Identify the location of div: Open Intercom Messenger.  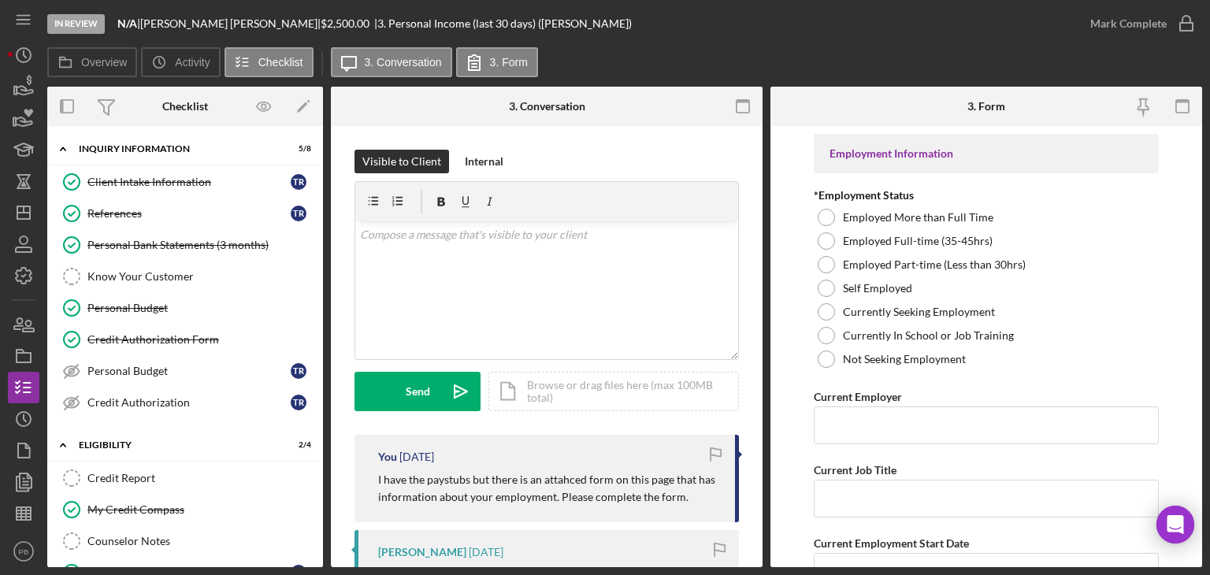
(1175, 525).